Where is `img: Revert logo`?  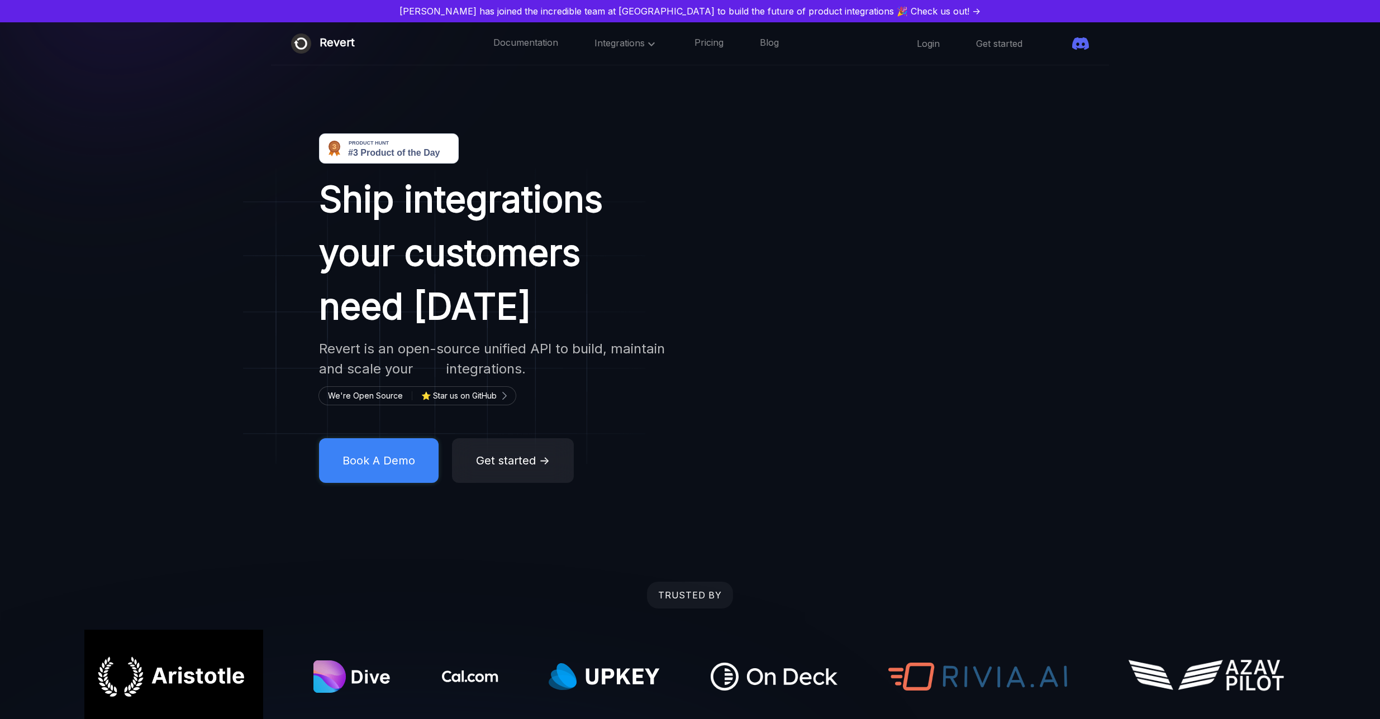 img: Revert logo is located at coordinates (301, 44).